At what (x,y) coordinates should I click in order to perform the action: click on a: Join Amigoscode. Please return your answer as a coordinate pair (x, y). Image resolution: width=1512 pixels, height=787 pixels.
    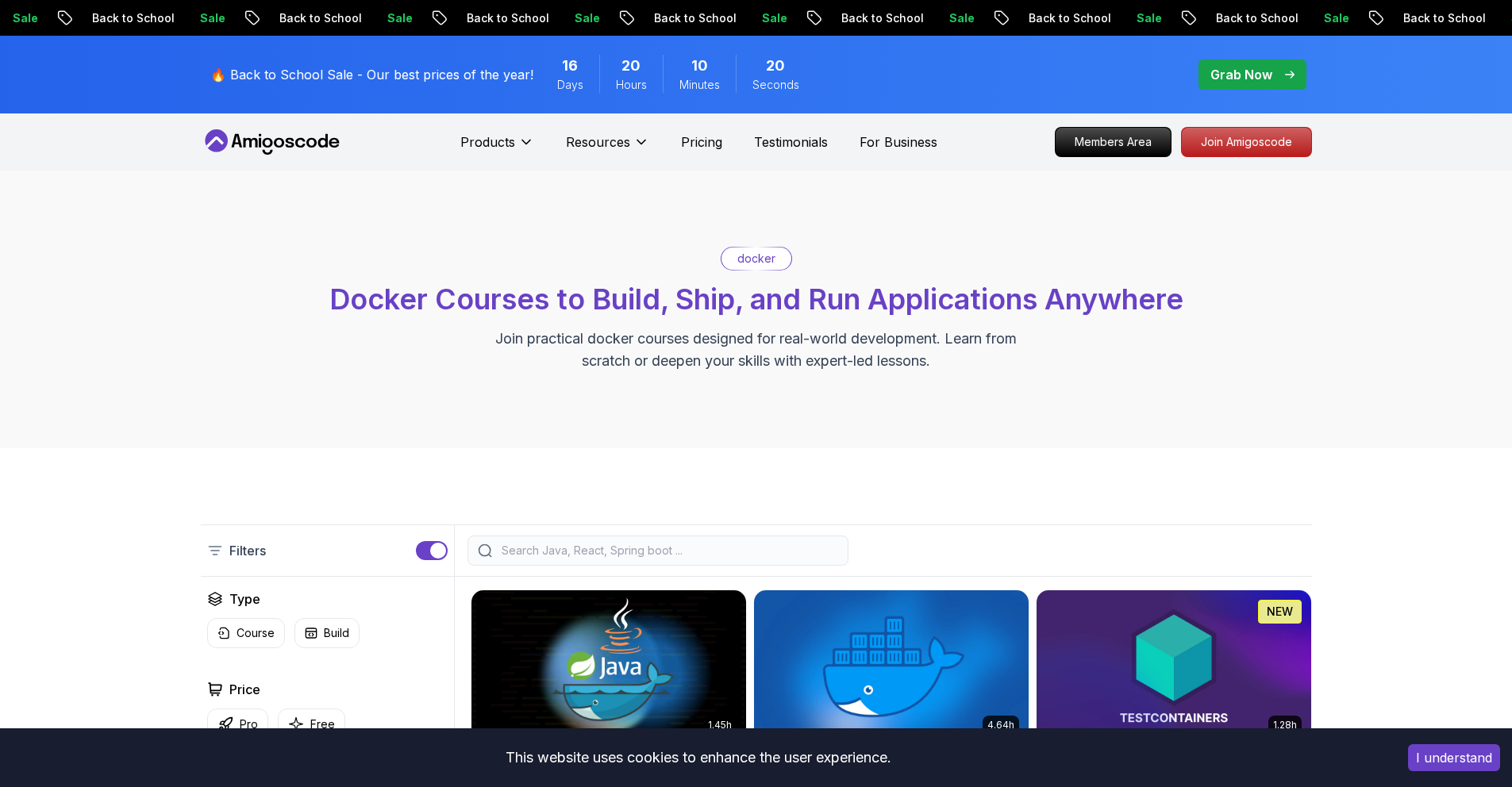
    Looking at the image, I should click on (1246, 142).